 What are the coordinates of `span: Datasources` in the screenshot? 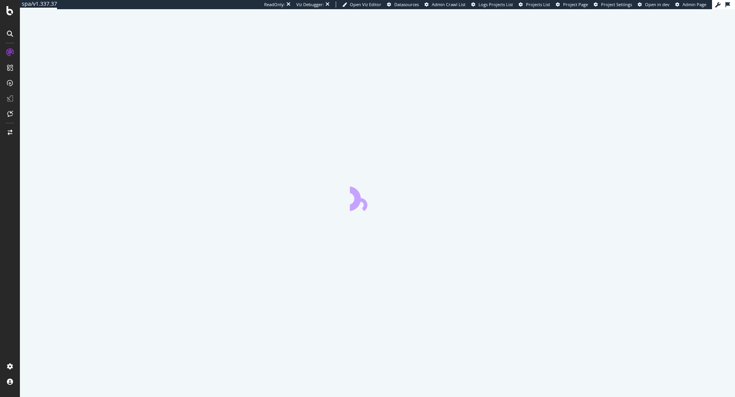 It's located at (407, 4).